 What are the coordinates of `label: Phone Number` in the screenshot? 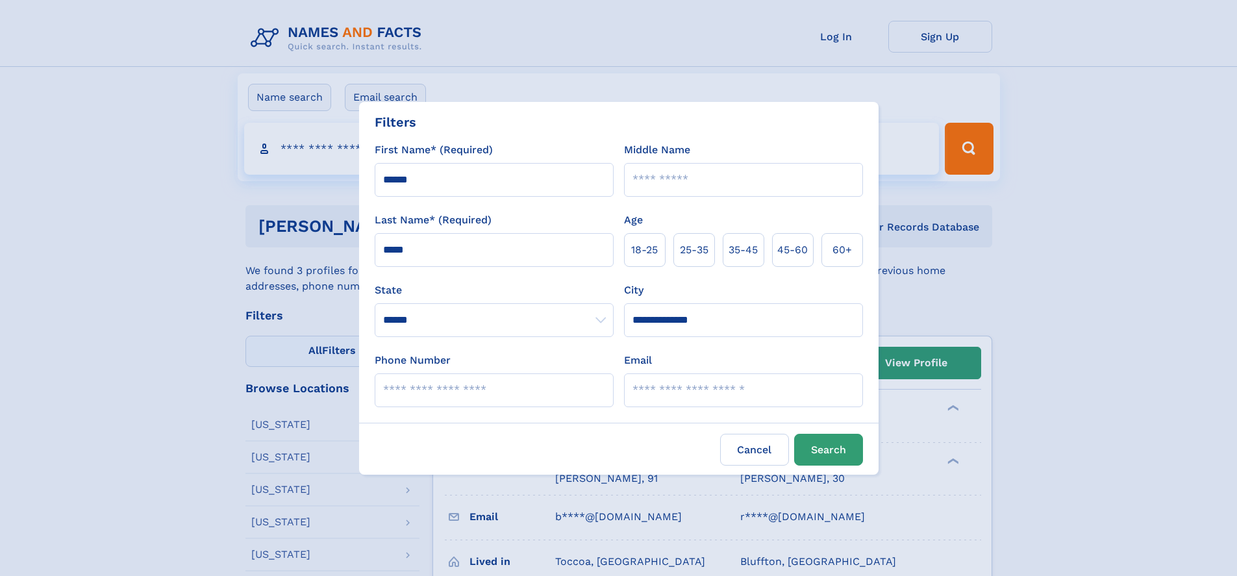 It's located at (412, 360).